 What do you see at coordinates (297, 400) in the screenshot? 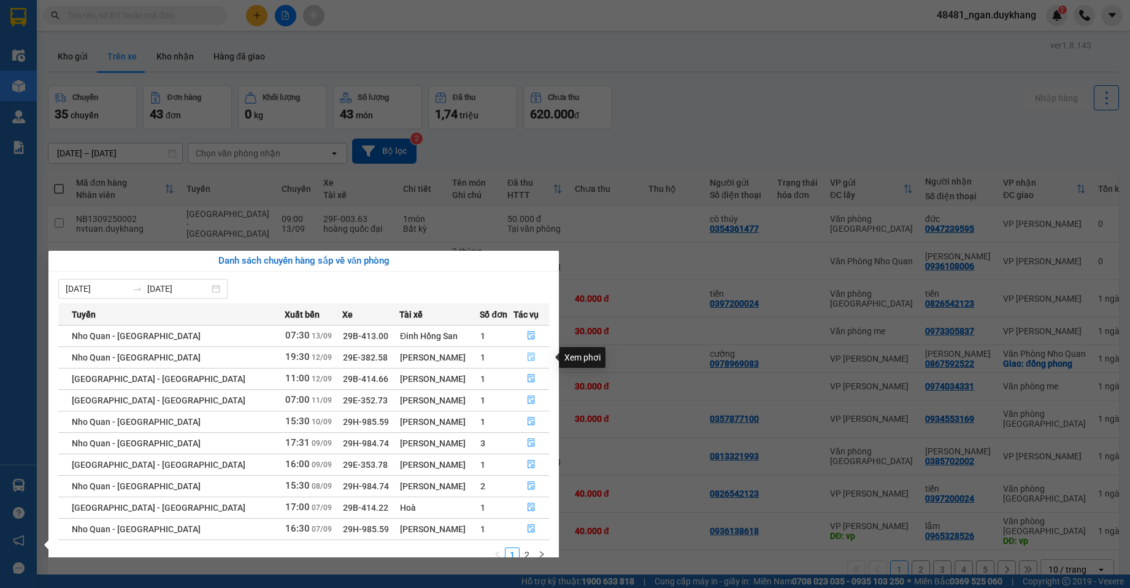
I see `span: 07:00` at bounding box center [297, 400].